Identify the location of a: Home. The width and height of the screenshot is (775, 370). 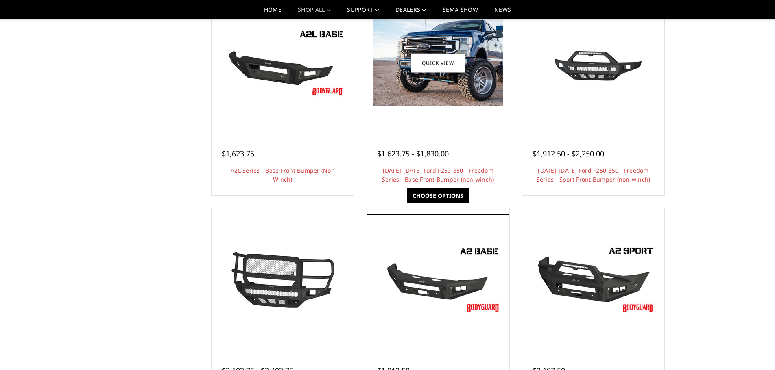
(272, 13).